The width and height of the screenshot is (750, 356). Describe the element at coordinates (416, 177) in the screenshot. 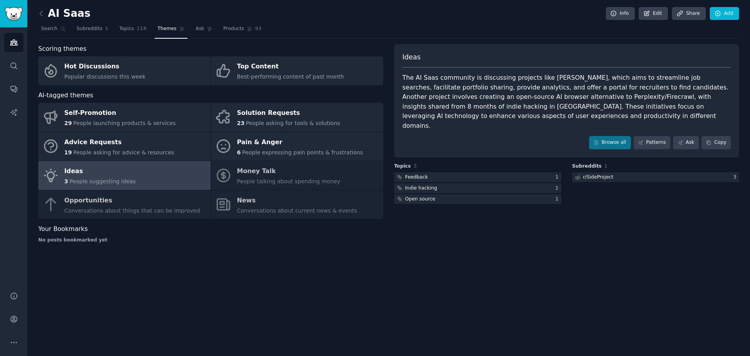

I see `div: Feedback` at that location.